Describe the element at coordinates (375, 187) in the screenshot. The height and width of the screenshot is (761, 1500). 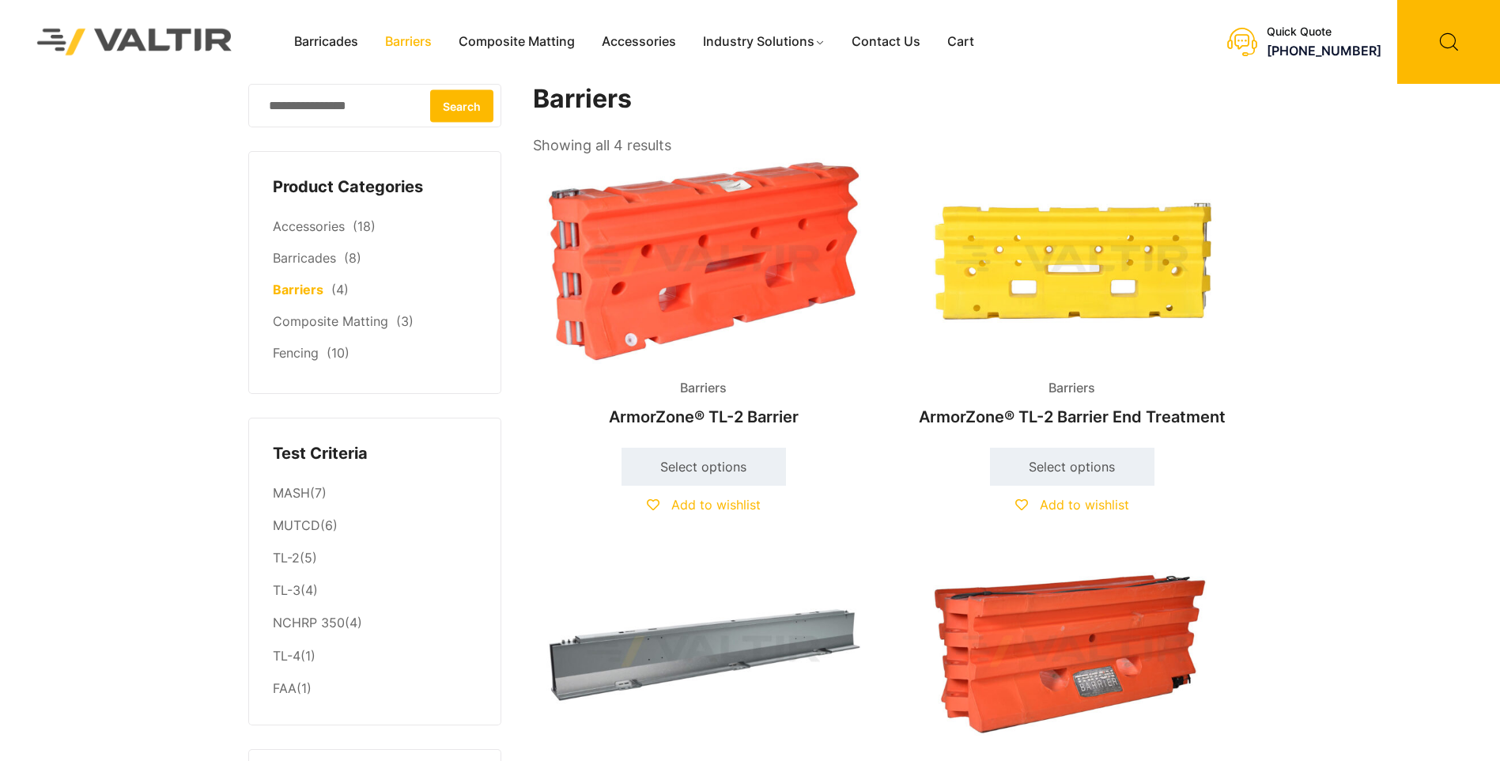
I see `h4: Product Categories` at that location.